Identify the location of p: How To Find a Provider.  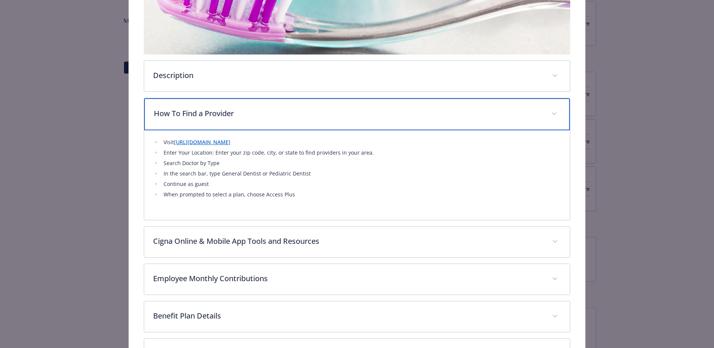
(348, 113).